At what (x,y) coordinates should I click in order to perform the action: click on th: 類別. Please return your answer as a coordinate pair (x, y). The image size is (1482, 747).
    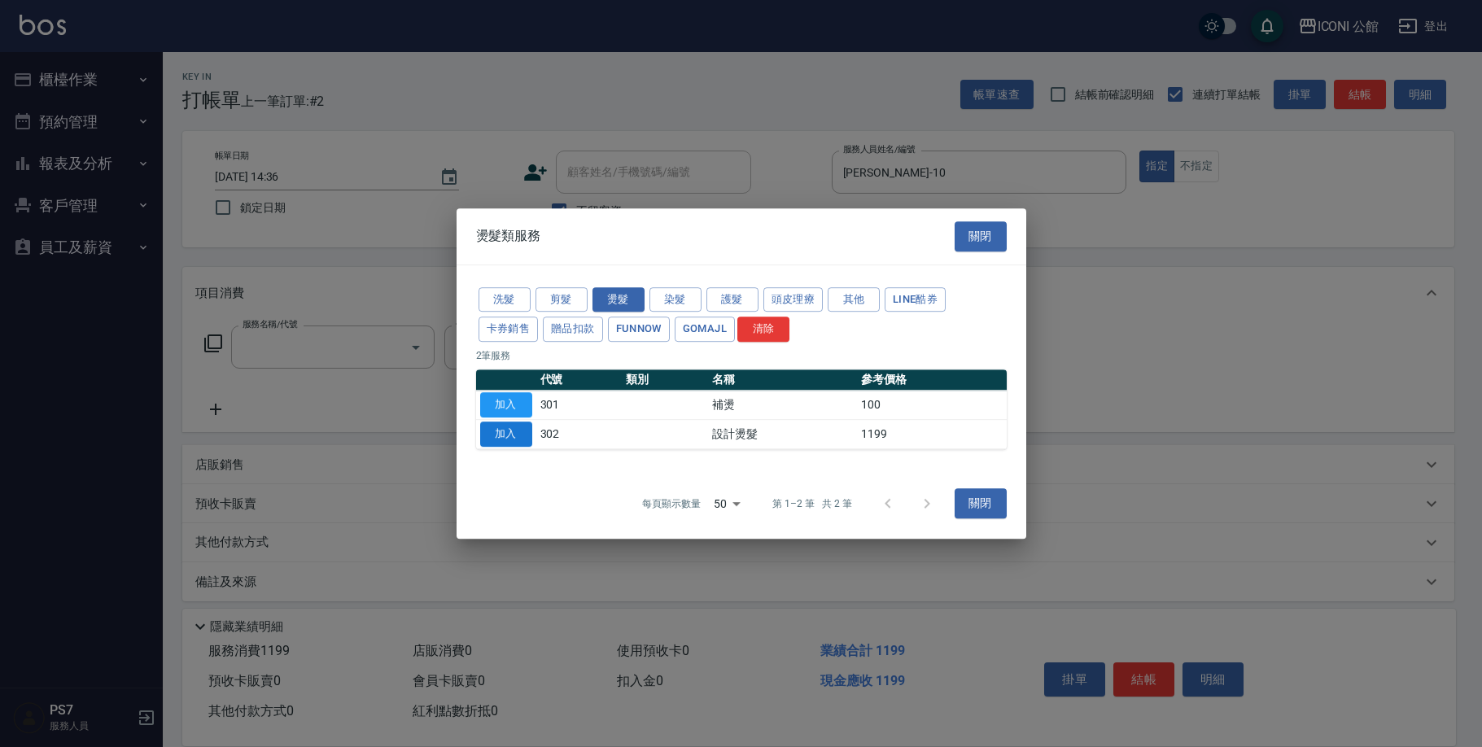
    Looking at the image, I should click on (665, 380).